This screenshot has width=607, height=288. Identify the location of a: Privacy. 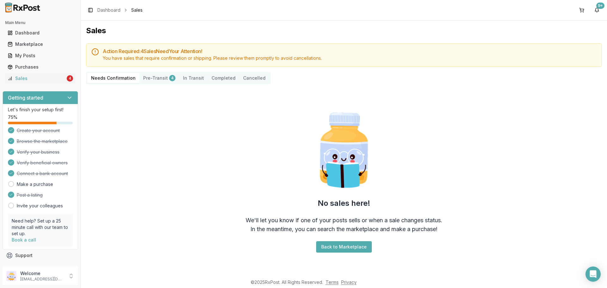
(349, 282).